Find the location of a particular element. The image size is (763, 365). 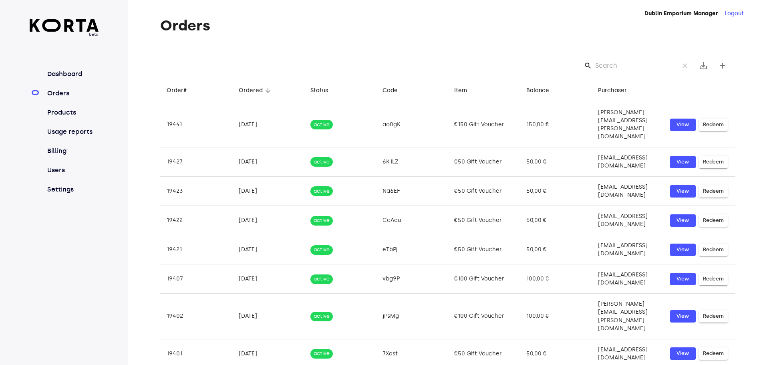

h1: Orders is located at coordinates (448, 26).